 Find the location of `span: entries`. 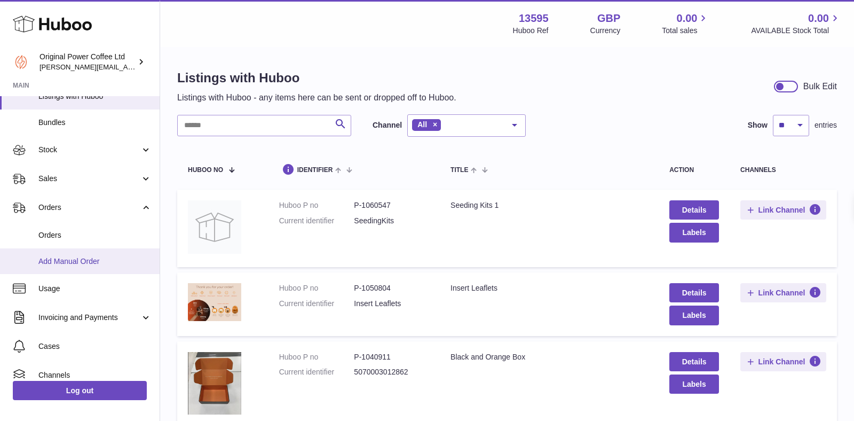

span: entries is located at coordinates (826, 125).